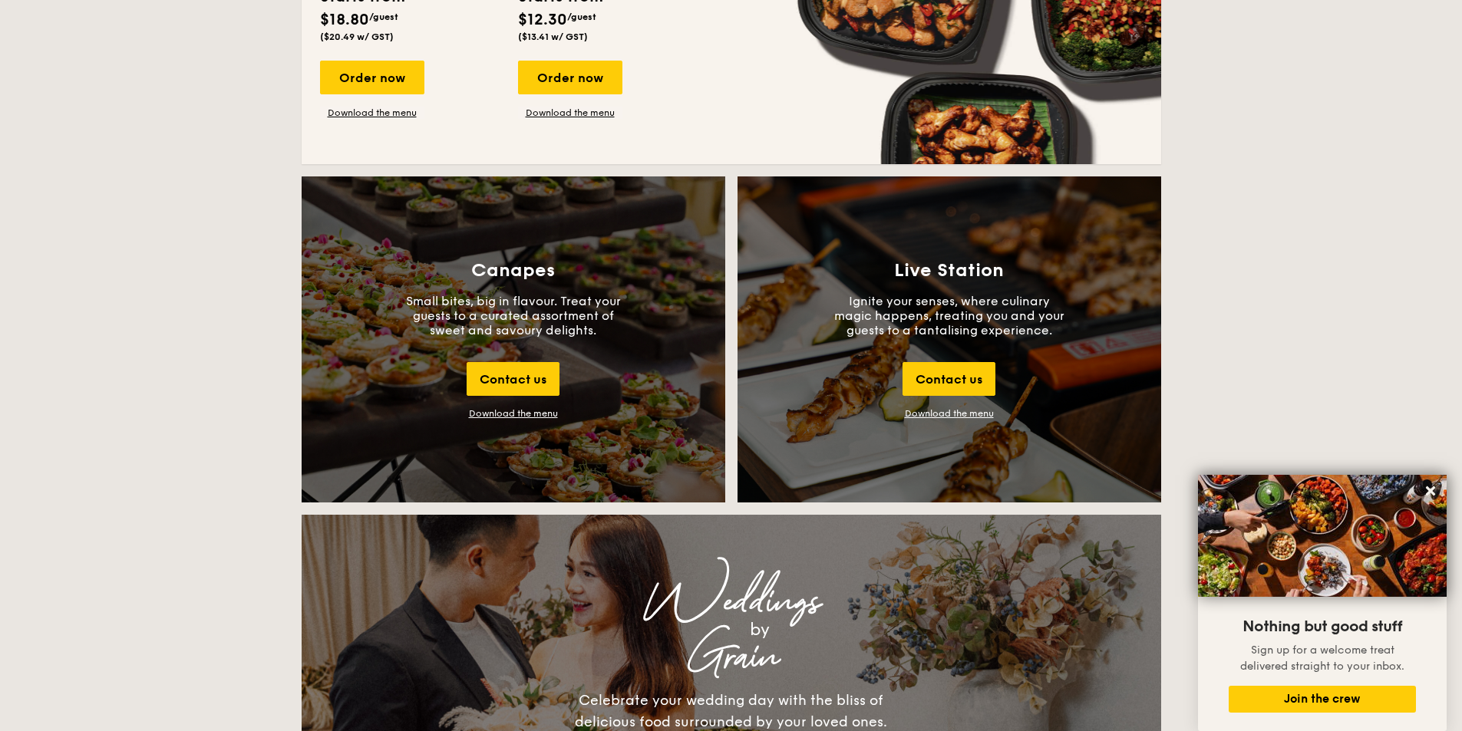 The width and height of the screenshot is (1462, 731). Describe the element at coordinates (948, 271) in the screenshot. I see `h3: Live Station` at that location.